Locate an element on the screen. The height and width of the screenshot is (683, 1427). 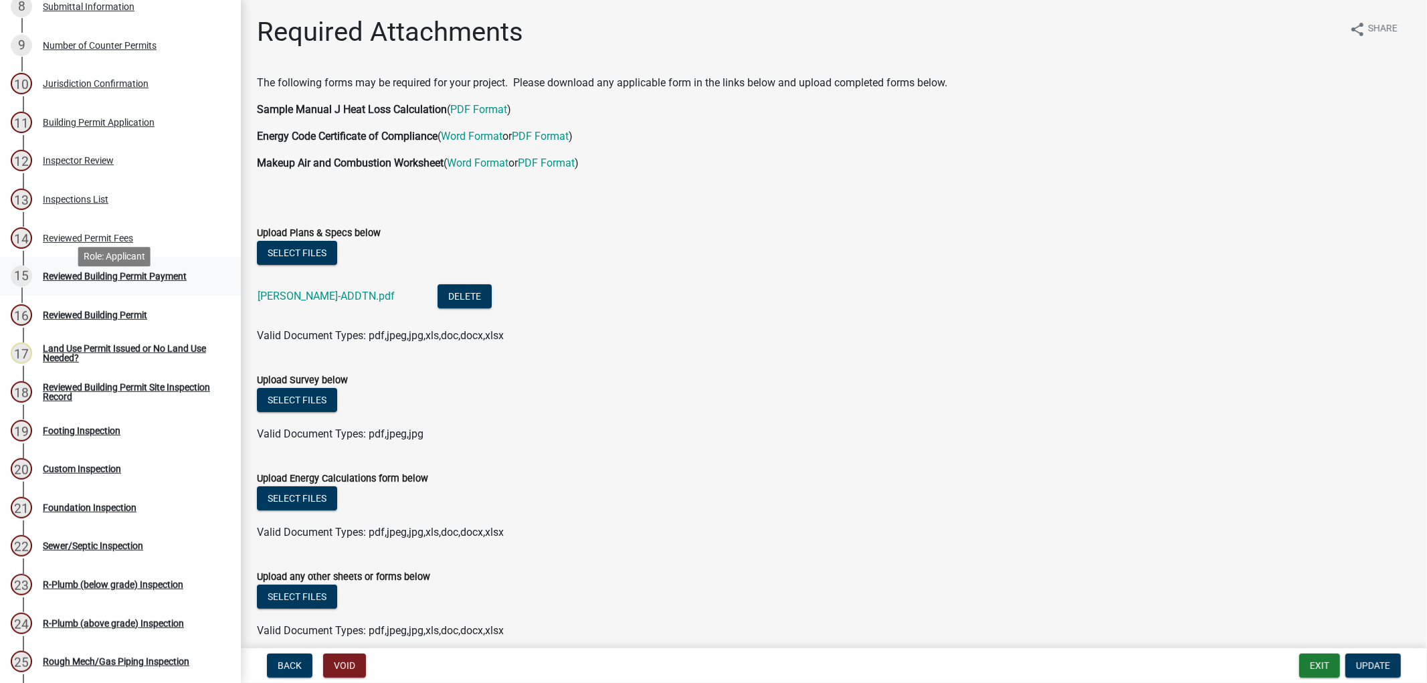
div: Building Permit Application is located at coordinates (98, 122).